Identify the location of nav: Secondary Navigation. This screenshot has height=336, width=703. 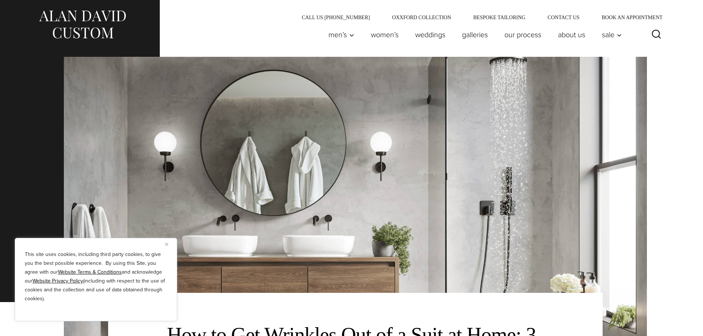
(478, 17).